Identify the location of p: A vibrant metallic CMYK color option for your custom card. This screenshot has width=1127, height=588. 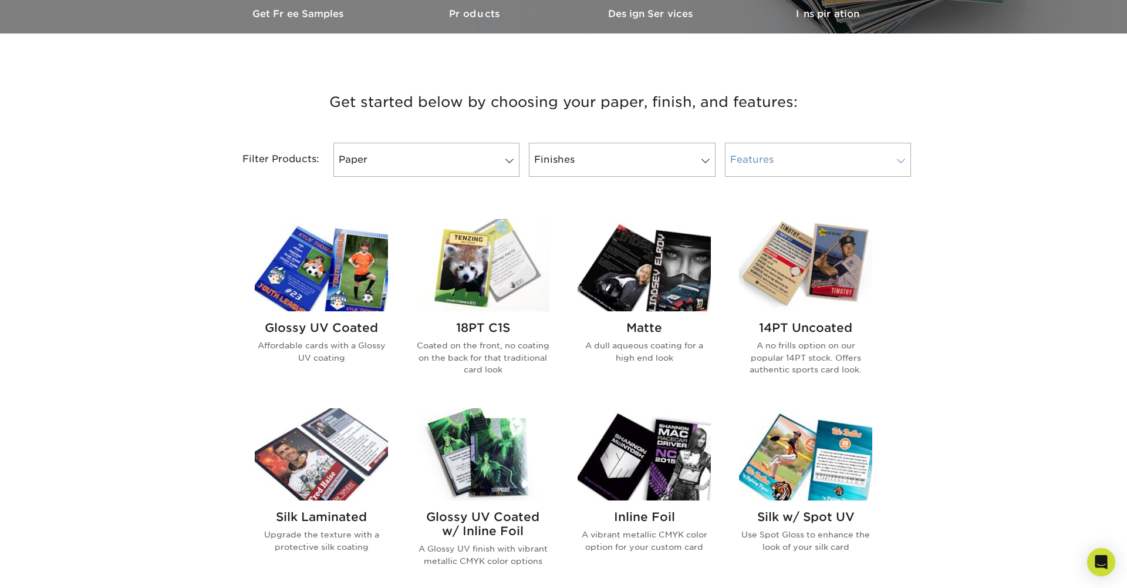
(644, 540).